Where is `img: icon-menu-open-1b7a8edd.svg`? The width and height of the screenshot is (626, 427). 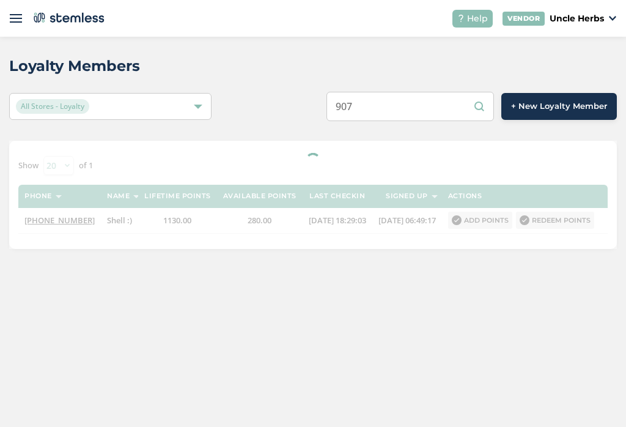
img: icon-menu-open-1b7a8edd.svg is located at coordinates (16, 18).